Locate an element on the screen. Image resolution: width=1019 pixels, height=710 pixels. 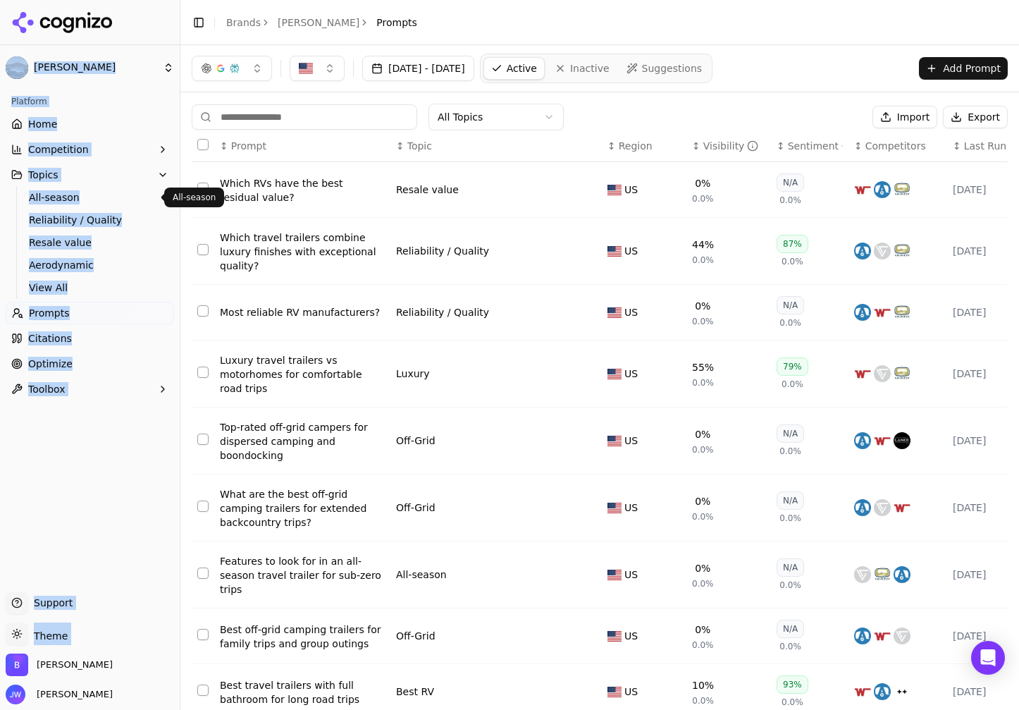
div: Resale value is located at coordinates (427, 190).